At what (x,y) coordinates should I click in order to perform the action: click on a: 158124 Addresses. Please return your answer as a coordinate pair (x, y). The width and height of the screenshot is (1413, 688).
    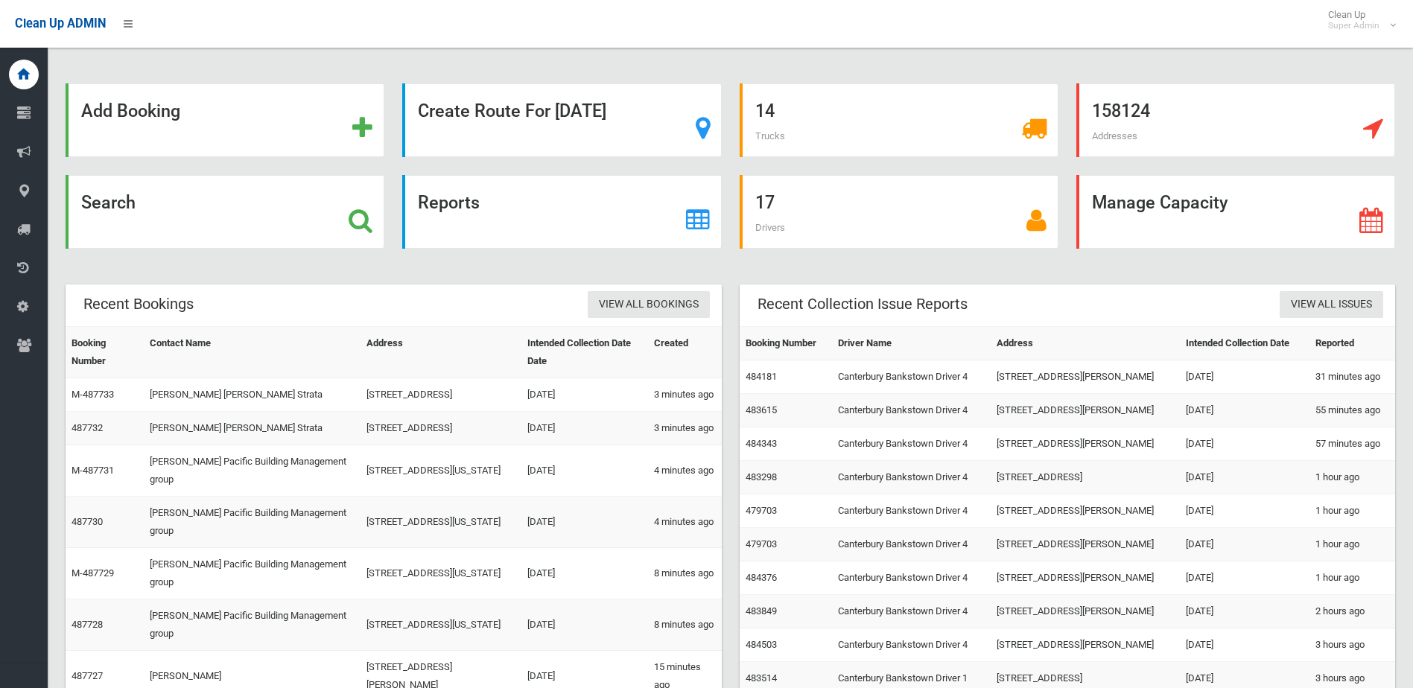
    Looking at the image, I should click on (1236, 120).